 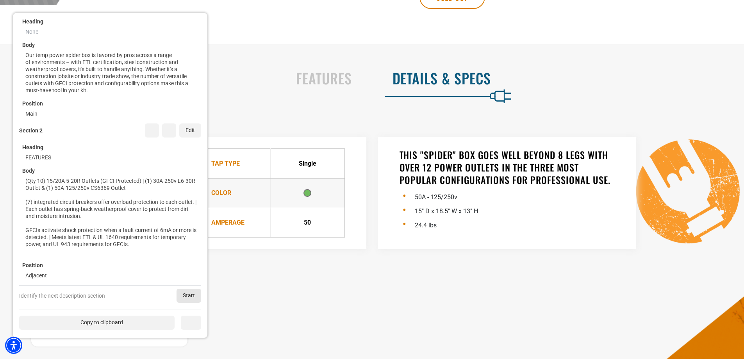 I want to click on h2: Details & Specs, so click(x=560, y=78).